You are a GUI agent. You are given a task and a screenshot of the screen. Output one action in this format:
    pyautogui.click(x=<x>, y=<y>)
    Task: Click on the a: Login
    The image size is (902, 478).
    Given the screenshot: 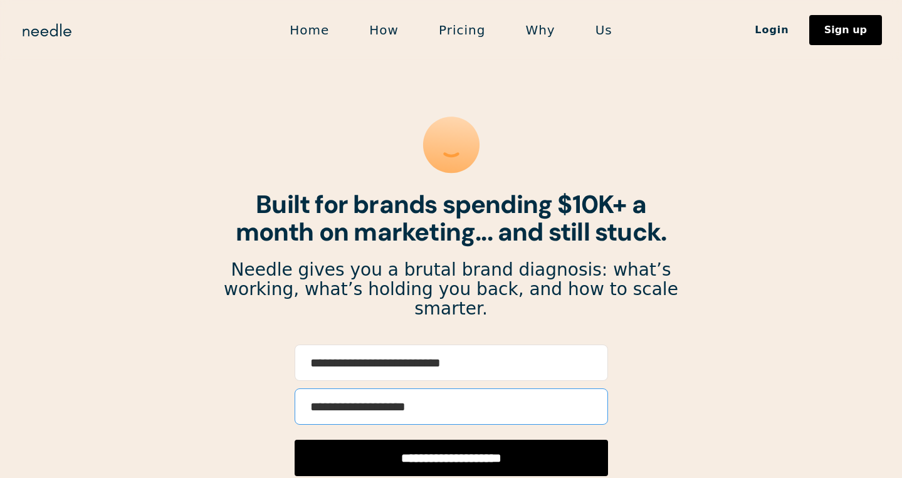 What is the action you would take?
    pyautogui.click(x=771, y=30)
    